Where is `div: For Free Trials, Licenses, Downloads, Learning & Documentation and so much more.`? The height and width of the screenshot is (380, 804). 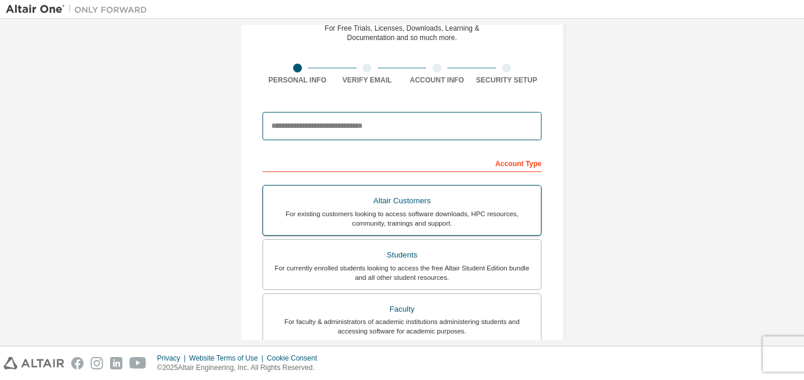 div: For Free Trials, Licenses, Downloads, Learning & Documentation and so much more. is located at coordinates (402, 33).